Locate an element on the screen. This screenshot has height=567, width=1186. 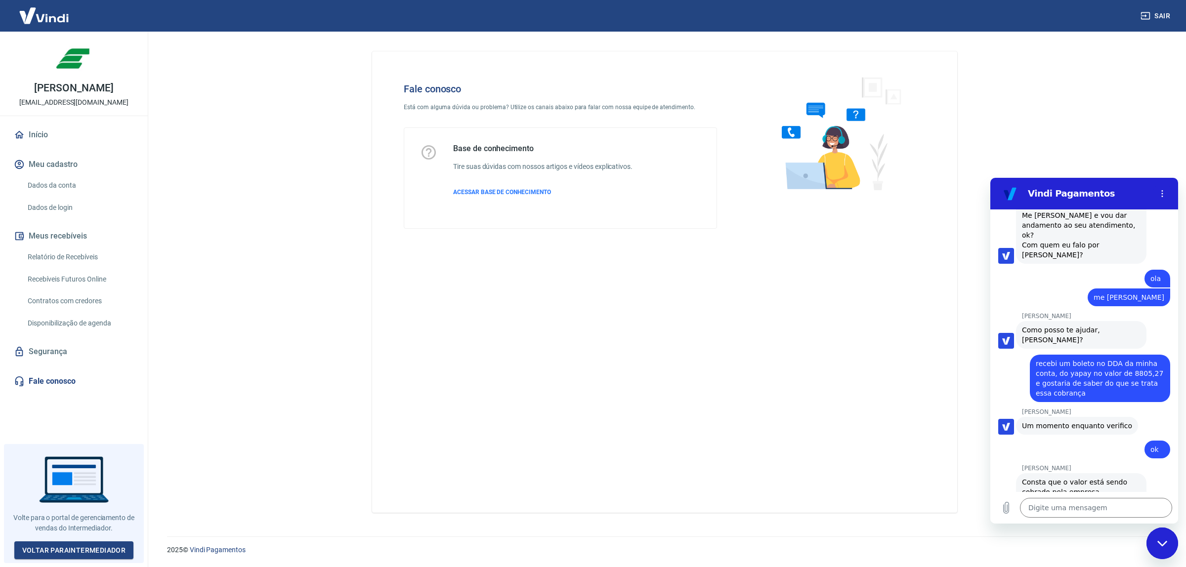
p: 2025 © is located at coordinates (665, 550).